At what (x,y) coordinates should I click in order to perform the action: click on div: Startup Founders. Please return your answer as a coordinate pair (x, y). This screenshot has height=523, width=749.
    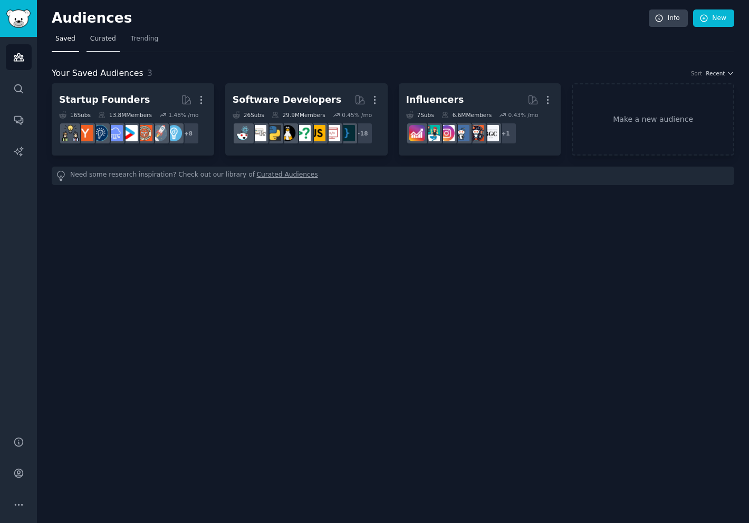
    Looking at the image, I should click on (104, 100).